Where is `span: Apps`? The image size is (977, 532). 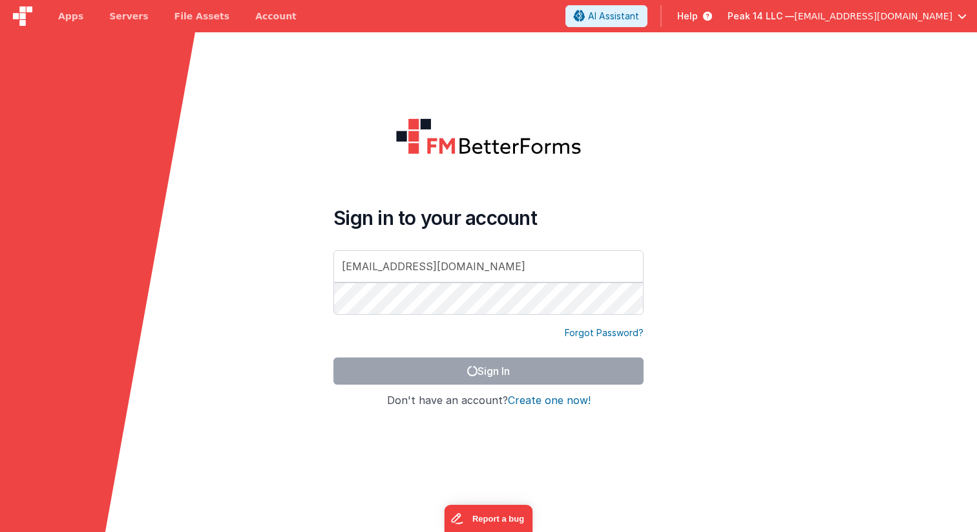 span: Apps is located at coordinates (70, 16).